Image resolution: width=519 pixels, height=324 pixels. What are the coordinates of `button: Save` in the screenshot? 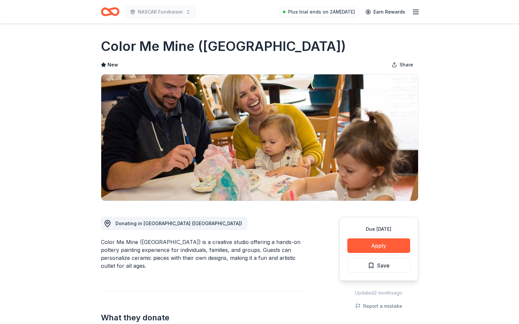 It's located at (379, 266).